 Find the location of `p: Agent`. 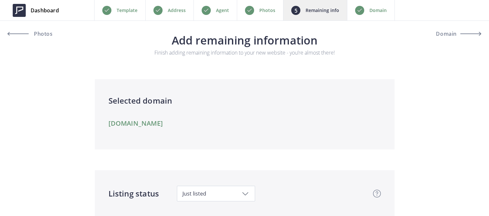

p: Agent is located at coordinates (222, 10).